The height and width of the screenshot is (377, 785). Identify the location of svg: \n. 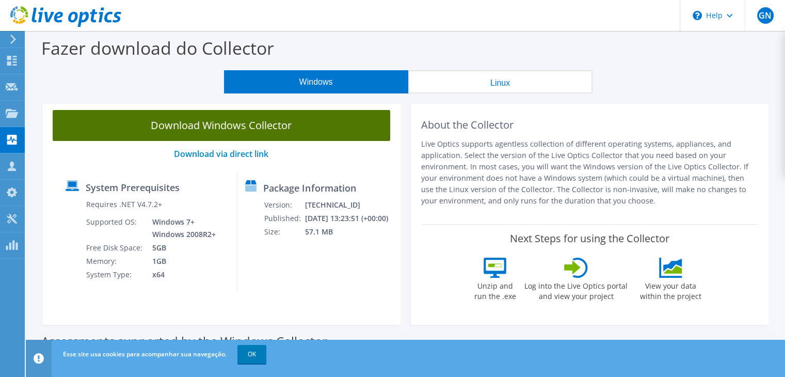
(697, 15).